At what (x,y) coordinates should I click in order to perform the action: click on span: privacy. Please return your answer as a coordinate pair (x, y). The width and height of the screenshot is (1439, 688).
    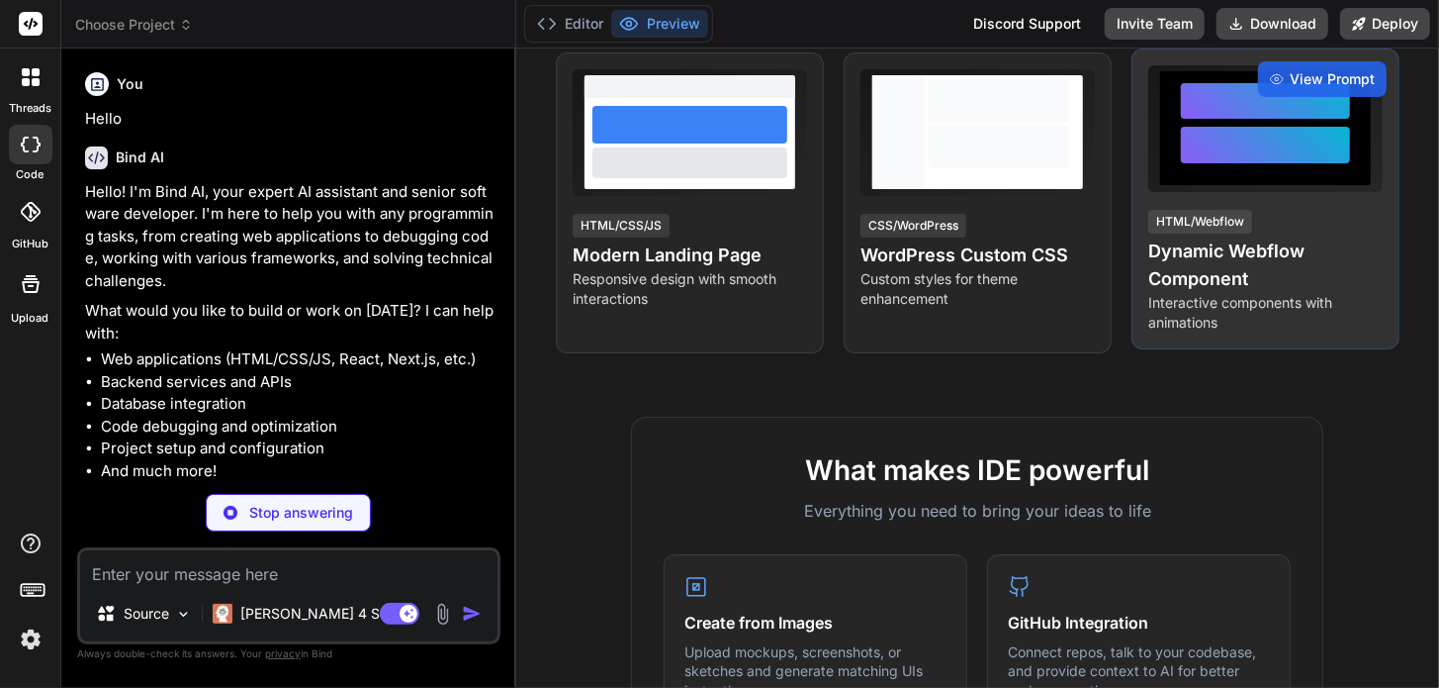
    Looking at the image, I should click on (283, 653).